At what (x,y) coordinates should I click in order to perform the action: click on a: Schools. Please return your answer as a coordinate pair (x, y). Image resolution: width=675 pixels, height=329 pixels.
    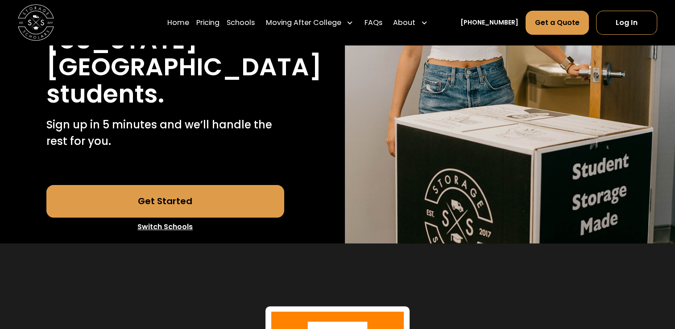
    Looking at the image, I should click on (241, 22).